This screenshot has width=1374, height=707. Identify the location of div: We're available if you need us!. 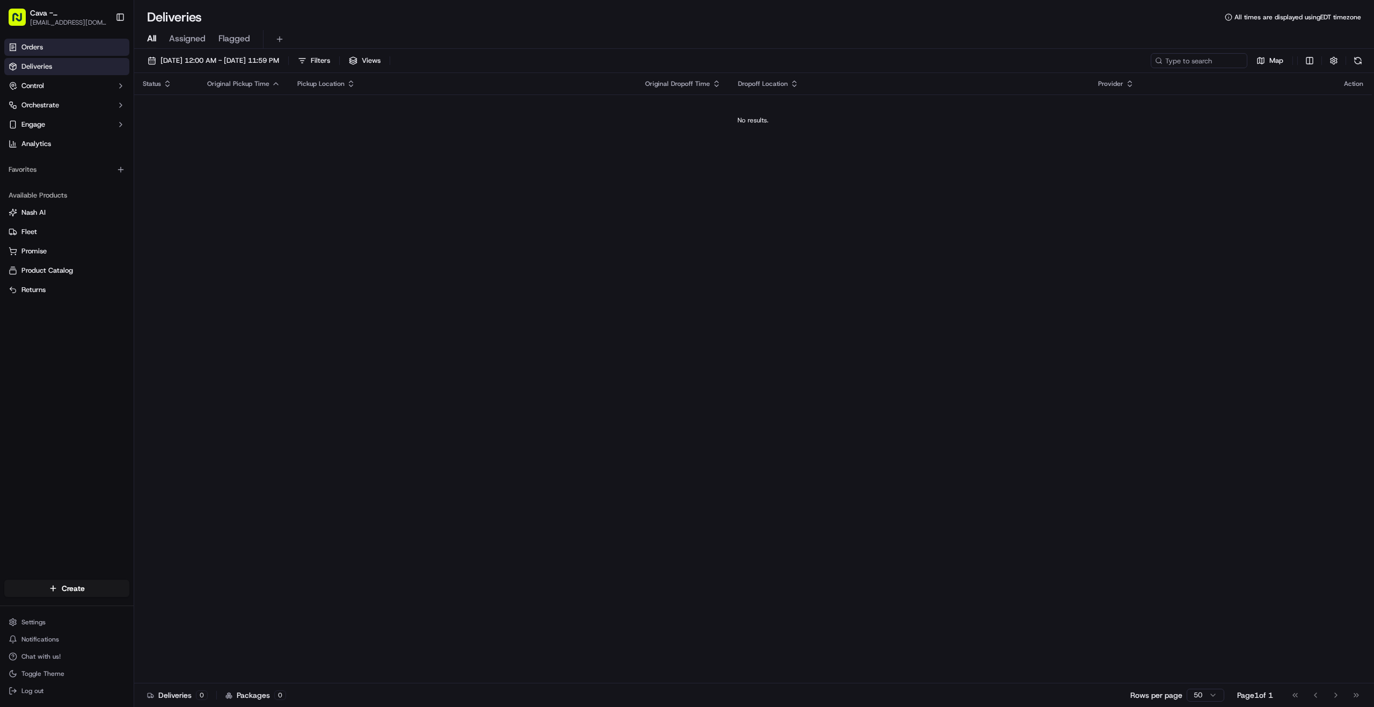
(98, 118).